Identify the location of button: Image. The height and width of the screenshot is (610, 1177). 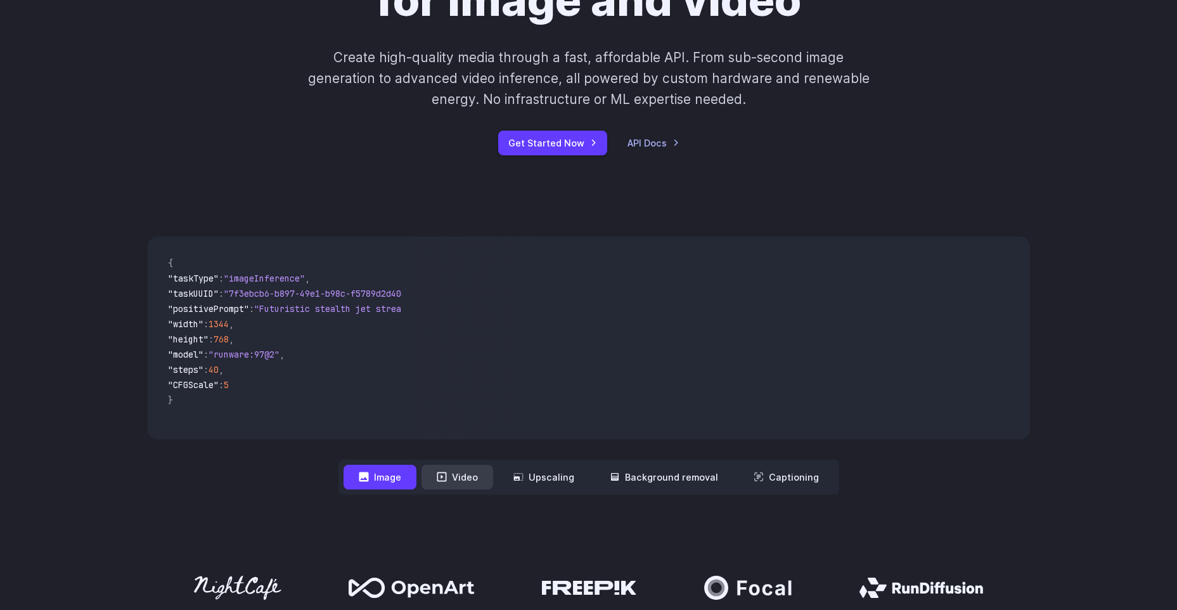
(380, 476).